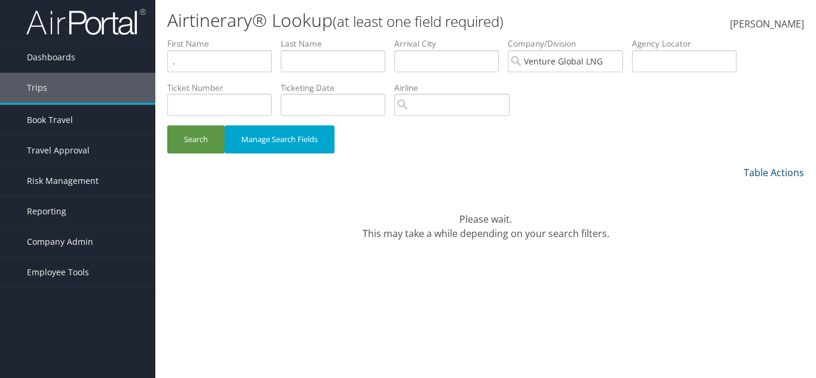  I want to click on label: Arrival City, so click(451, 44).